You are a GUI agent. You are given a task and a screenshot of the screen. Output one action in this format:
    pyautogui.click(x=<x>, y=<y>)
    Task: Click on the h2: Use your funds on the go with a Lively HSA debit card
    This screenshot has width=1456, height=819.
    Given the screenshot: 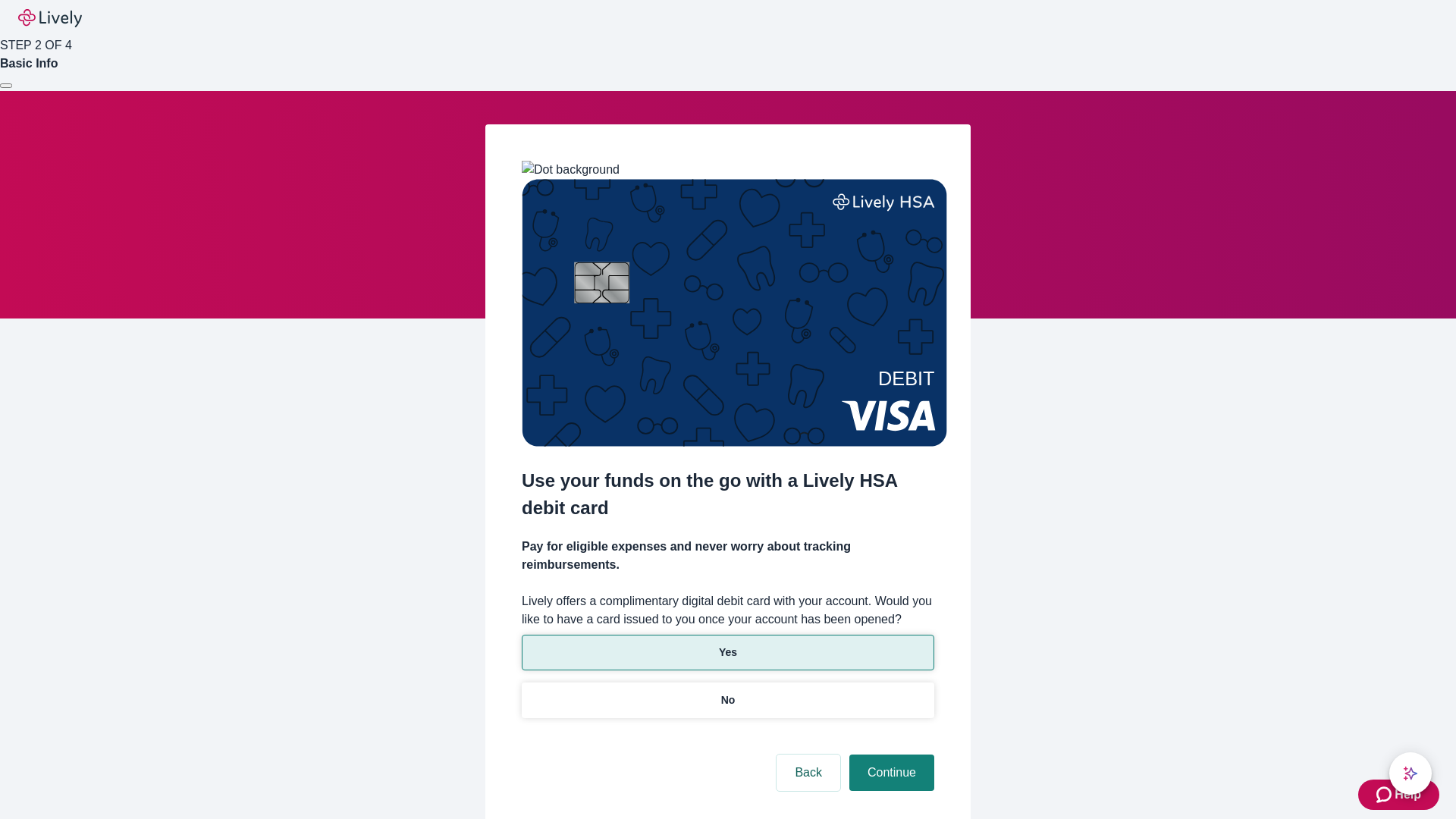 What is the action you would take?
    pyautogui.click(x=728, y=495)
    